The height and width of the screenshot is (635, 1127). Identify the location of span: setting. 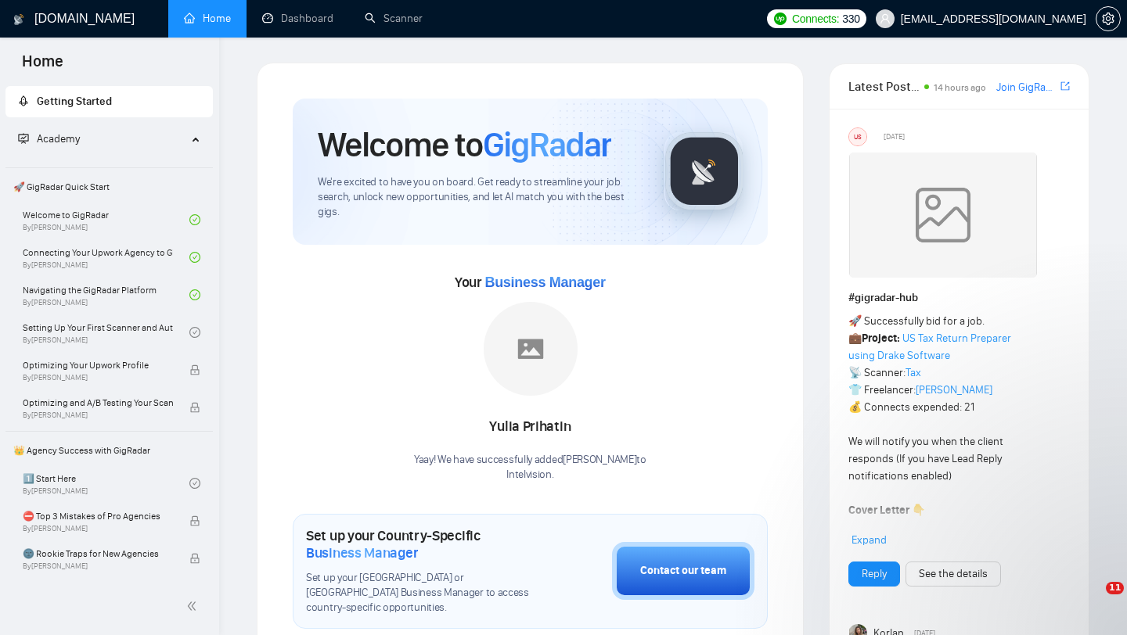
(1108, 19).